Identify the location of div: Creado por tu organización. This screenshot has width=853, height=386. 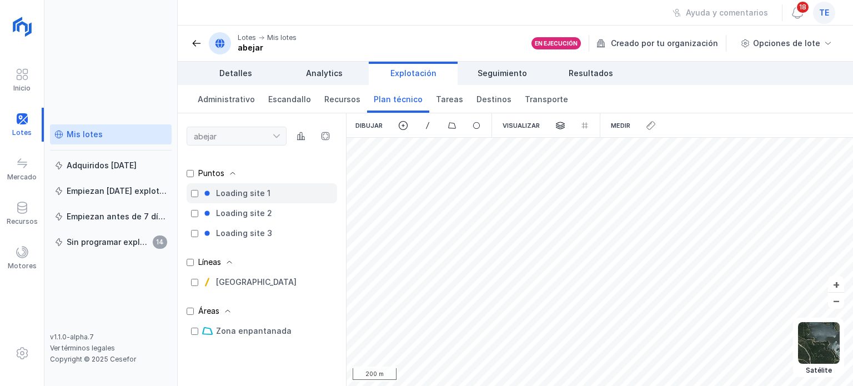
(662, 43).